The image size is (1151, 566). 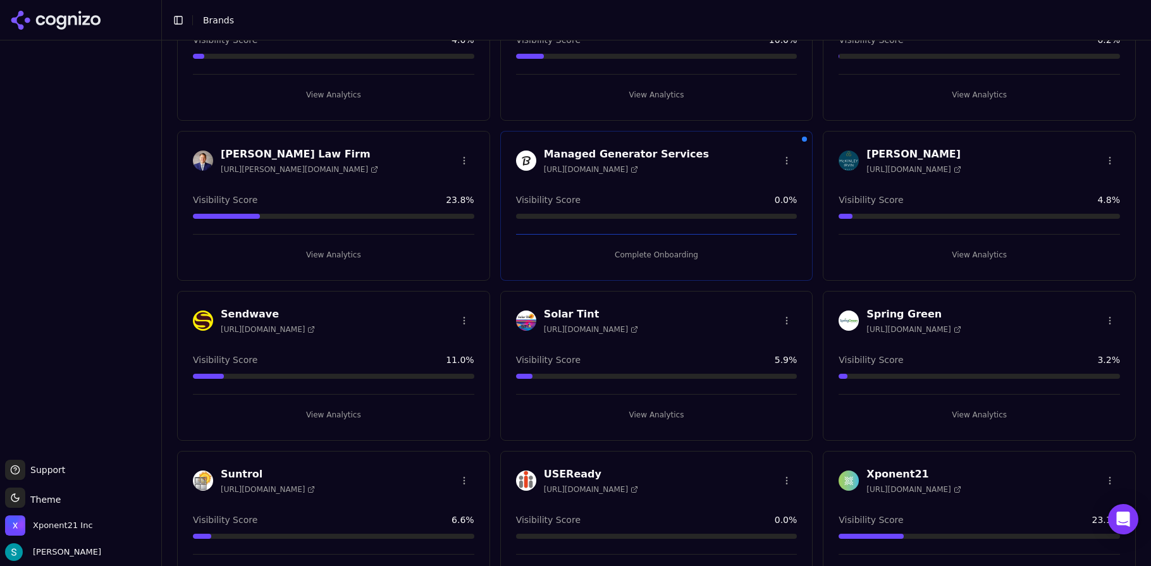 What do you see at coordinates (1109, 200) in the screenshot?
I see `span: 4.8 %` at bounding box center [1109, 200].